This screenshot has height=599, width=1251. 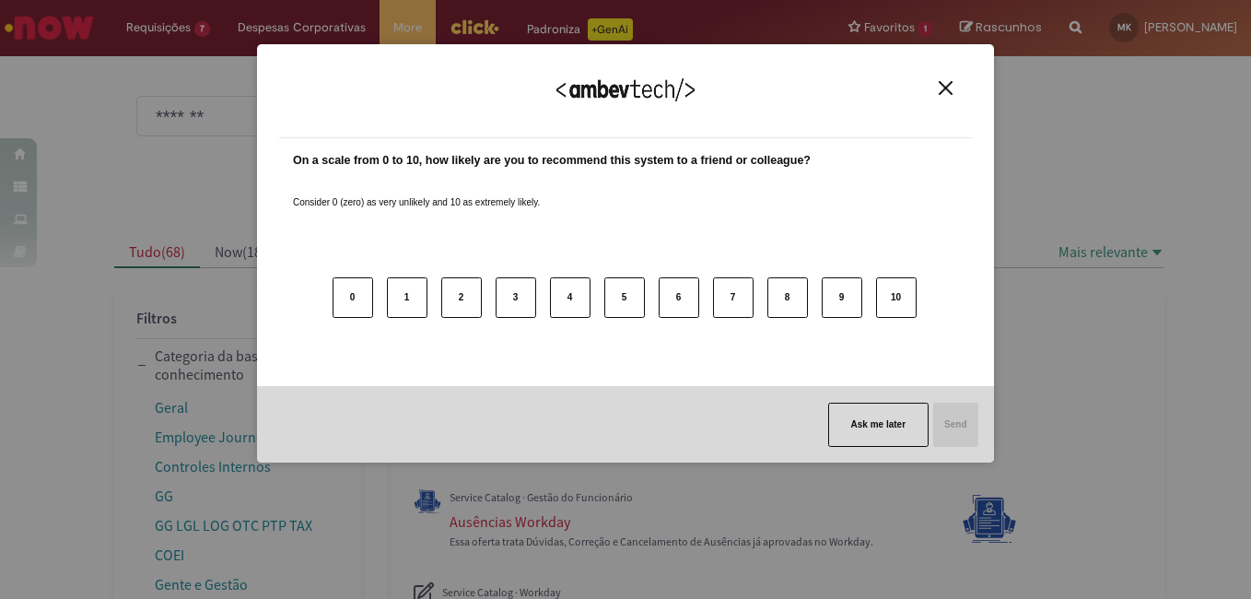 I want to click on button: 3, so click(x=516, y=297).